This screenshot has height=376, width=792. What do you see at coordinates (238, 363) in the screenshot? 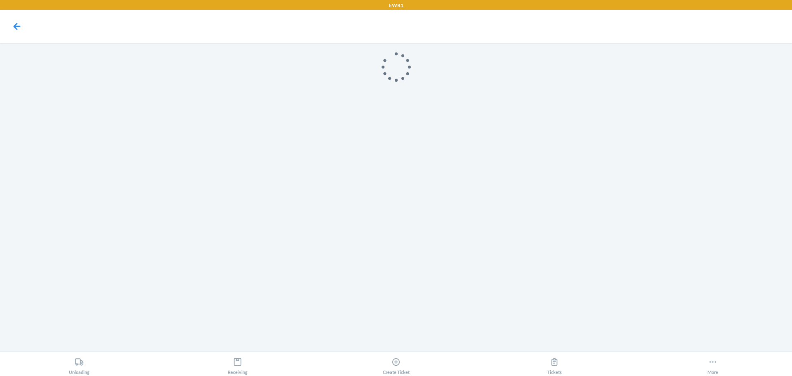
I see `button: Receiving` at bounding box center [238, 363].